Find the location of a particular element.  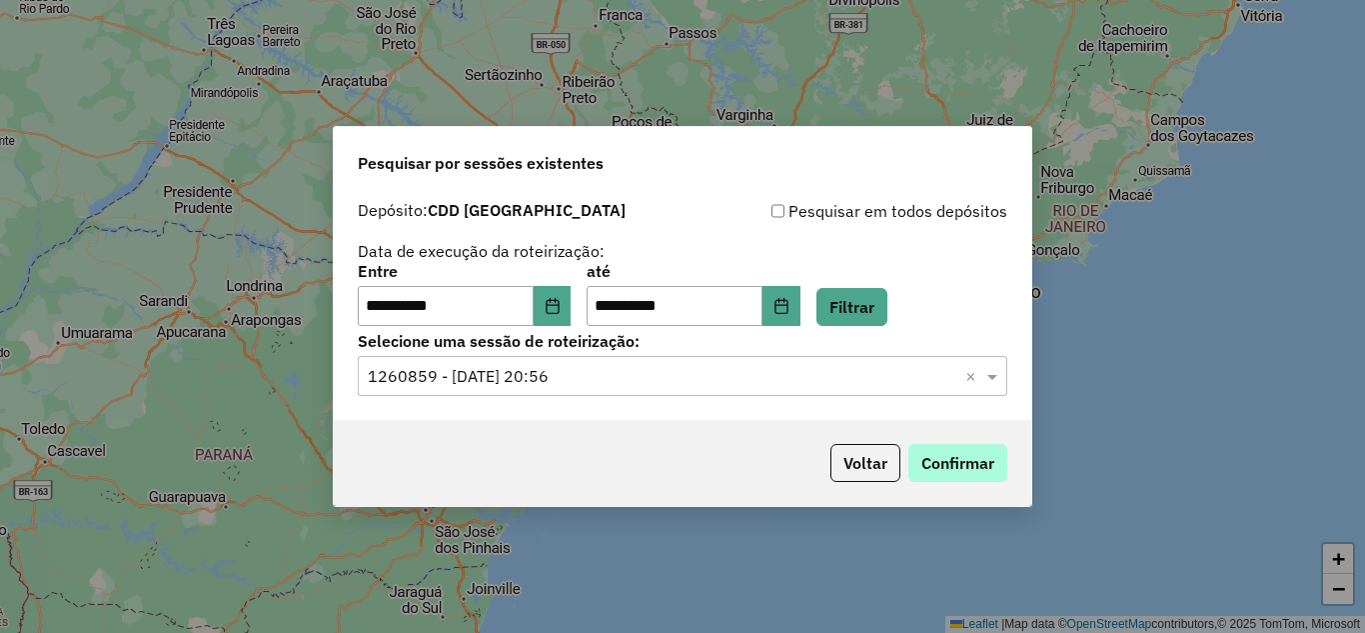

button: Confirmar is located at coordinates (958, 463).